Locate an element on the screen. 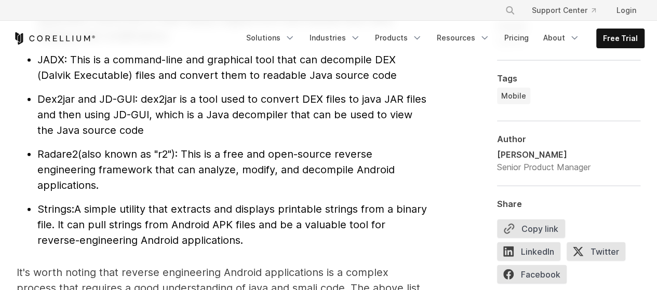 The image size is (657, 290). a: Products is located at coordinates (398, 38).